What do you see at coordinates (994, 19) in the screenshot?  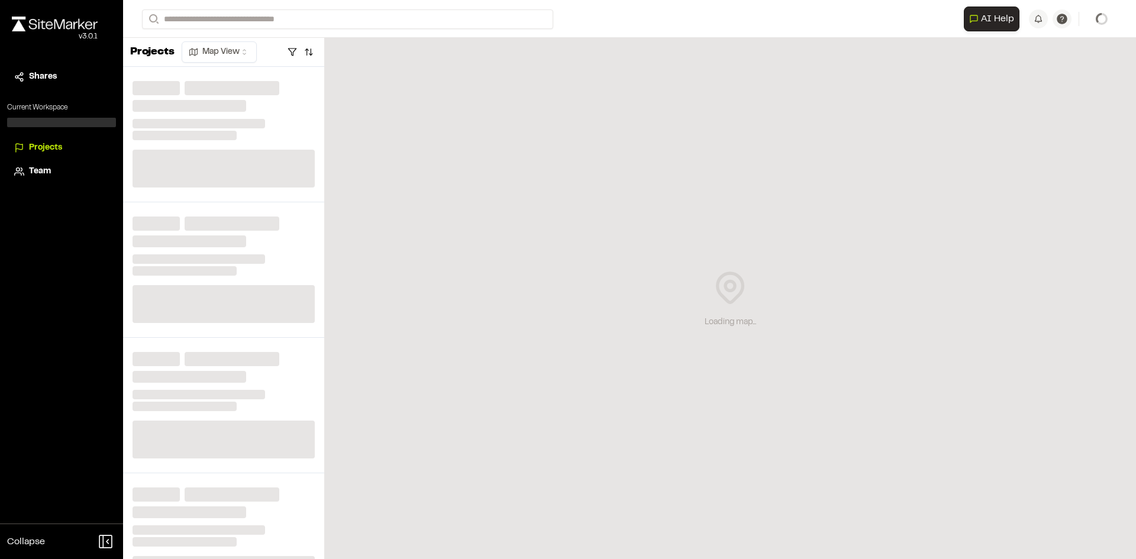 I see `div: Open AI Assistant` at bounding box center [994, 19].